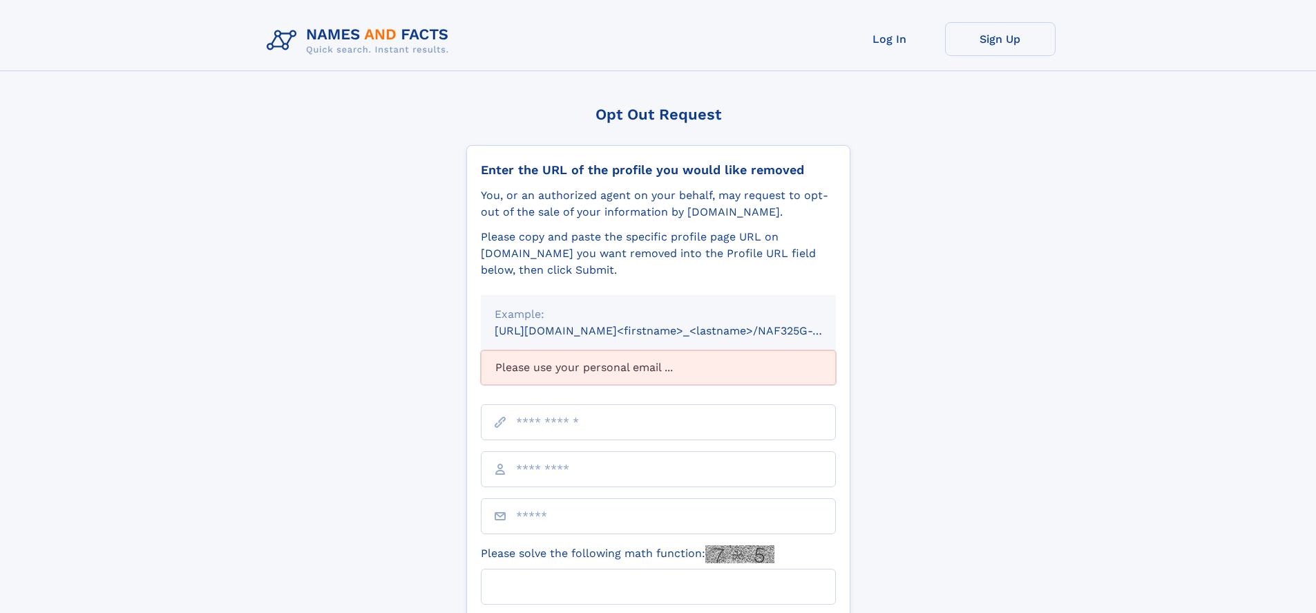  Describe the element at coordinates (658, 367) in the screenshot. I see `div: Please use your personal email ...` at that location.